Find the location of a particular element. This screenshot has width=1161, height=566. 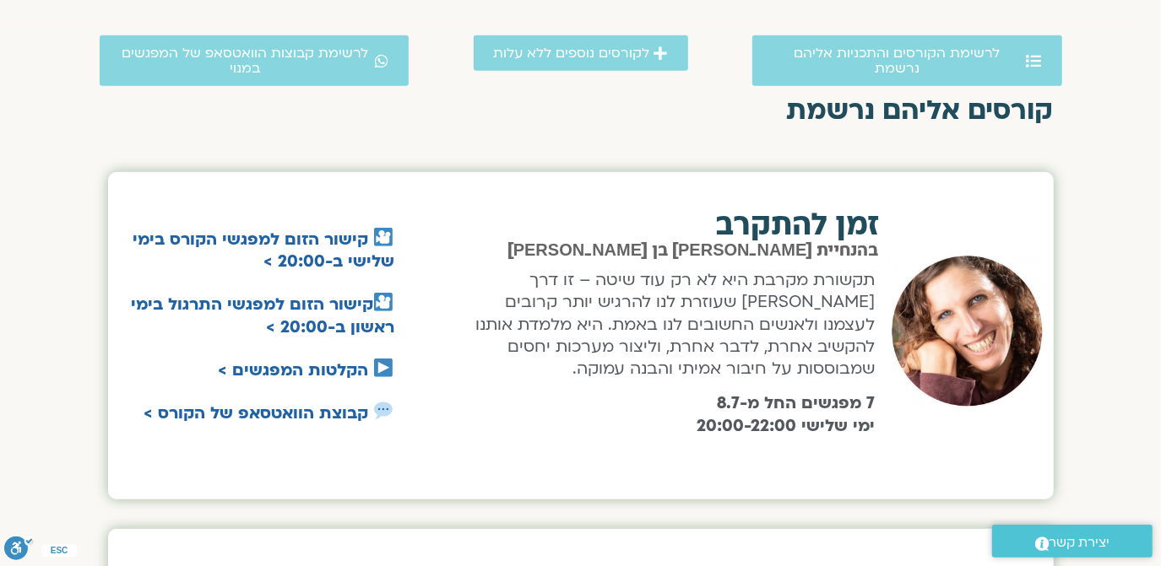

a: קישור הזום למפגשי התרגול בימי ראשון ב-20:00 > is located at coordinates (263, 316).